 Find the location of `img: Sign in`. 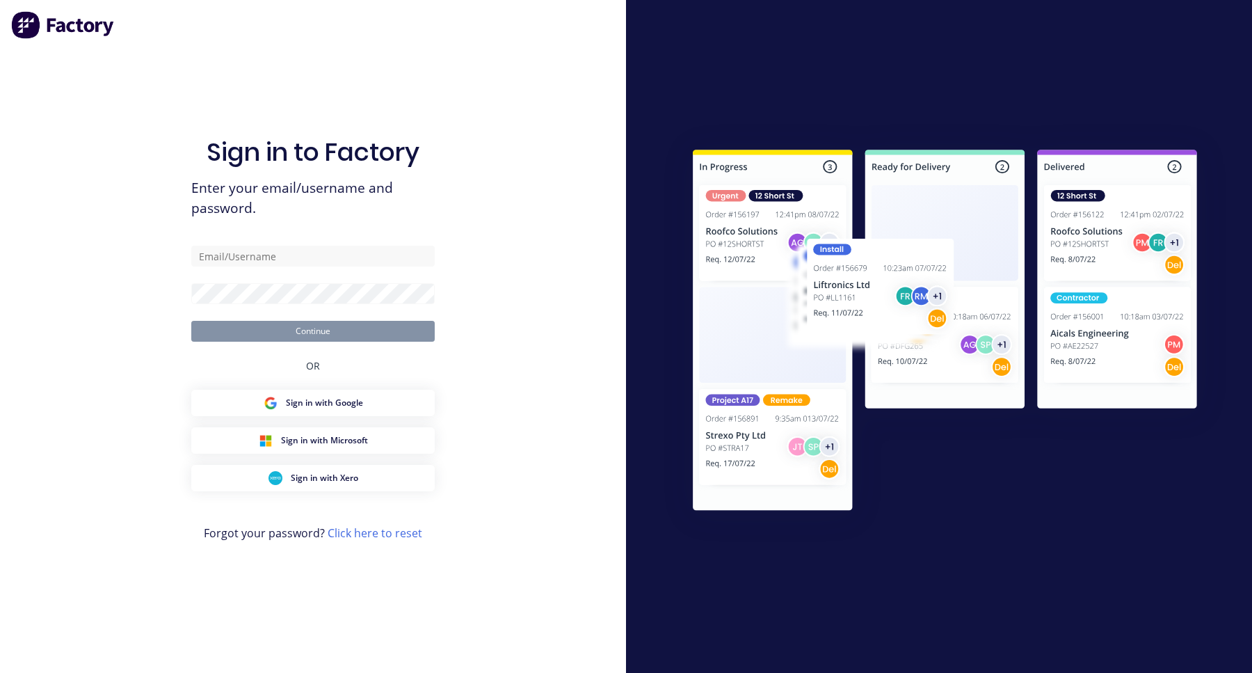

img: Sign in is located at coordinates (945, 333).